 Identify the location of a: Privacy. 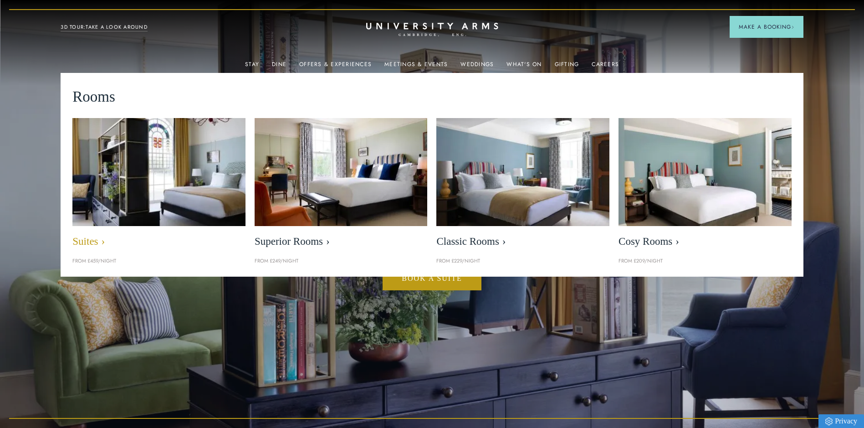
(841, 421).